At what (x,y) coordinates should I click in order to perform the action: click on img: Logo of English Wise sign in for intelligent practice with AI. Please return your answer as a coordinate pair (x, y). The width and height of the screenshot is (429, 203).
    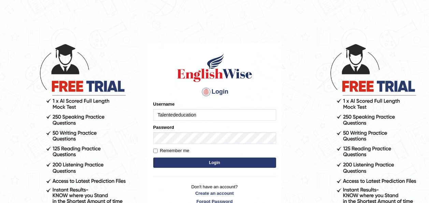
    Looking at the image, I should click on (215, 68).